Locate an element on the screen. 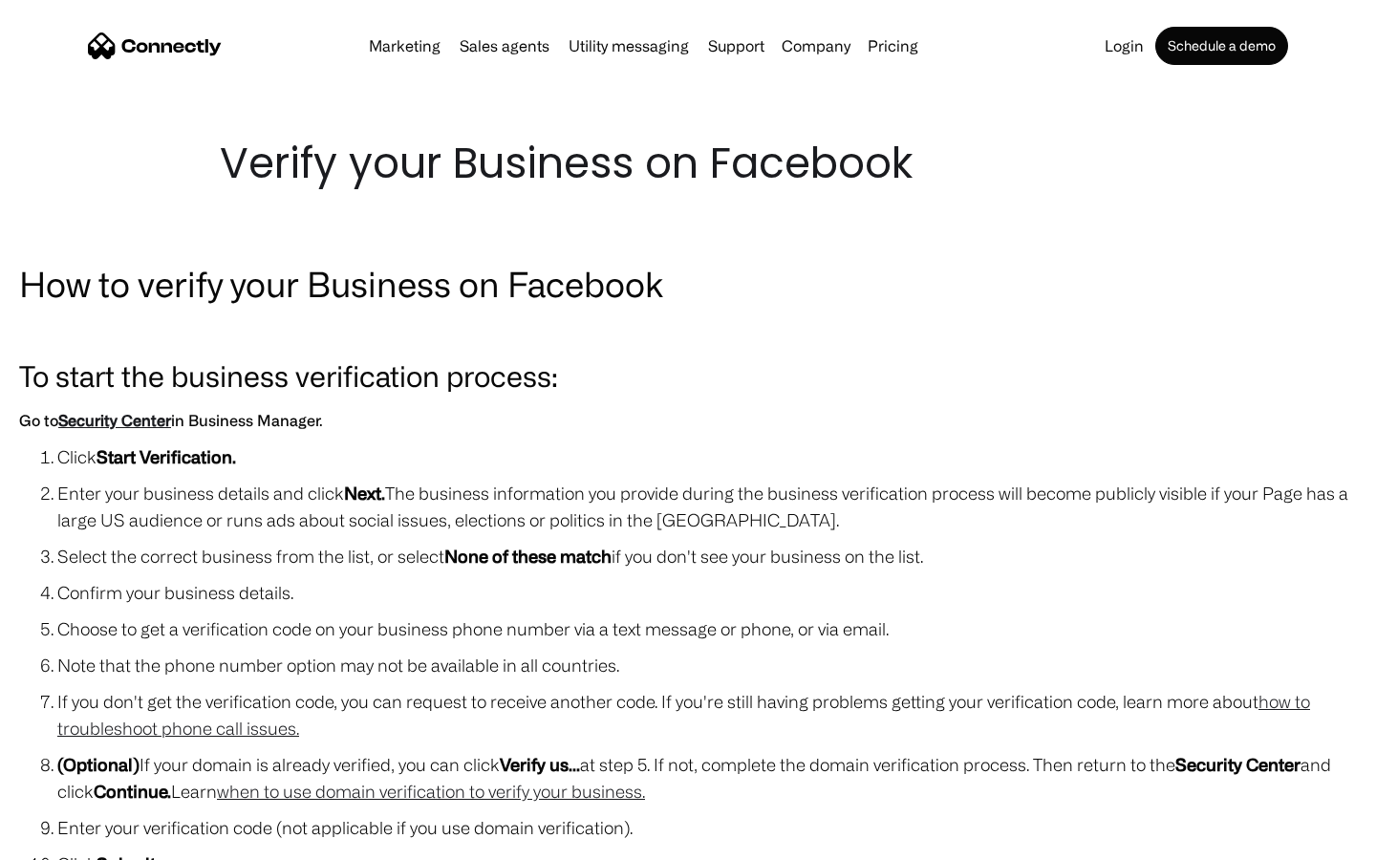 This screenshot has width=1376, height=860. strong: Continue. is located at coordinates (132, 791).